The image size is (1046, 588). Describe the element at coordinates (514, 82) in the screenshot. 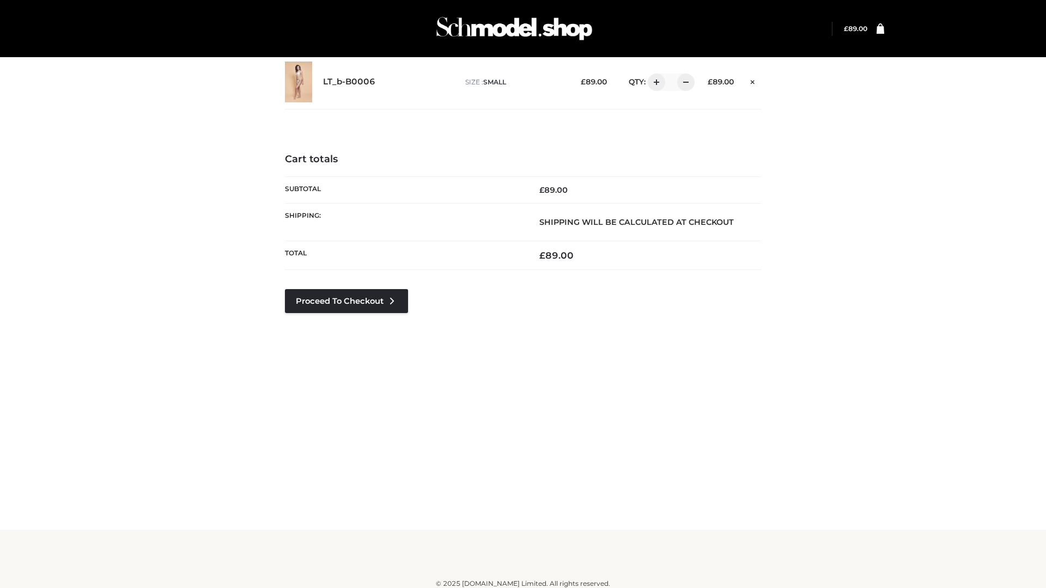

I see `p: size :` at that location.